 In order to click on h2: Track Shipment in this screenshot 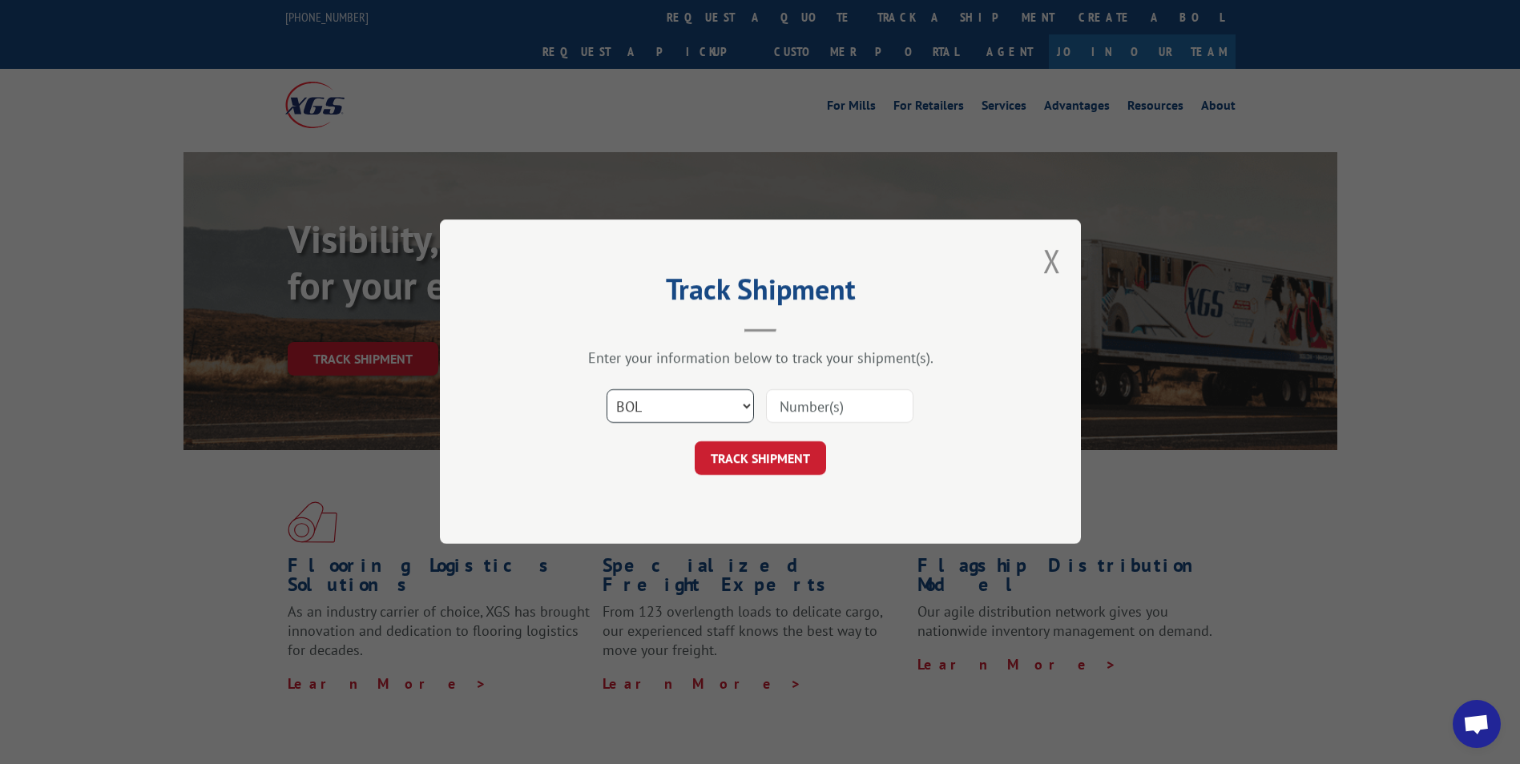, I will do `click(760, 293)`.